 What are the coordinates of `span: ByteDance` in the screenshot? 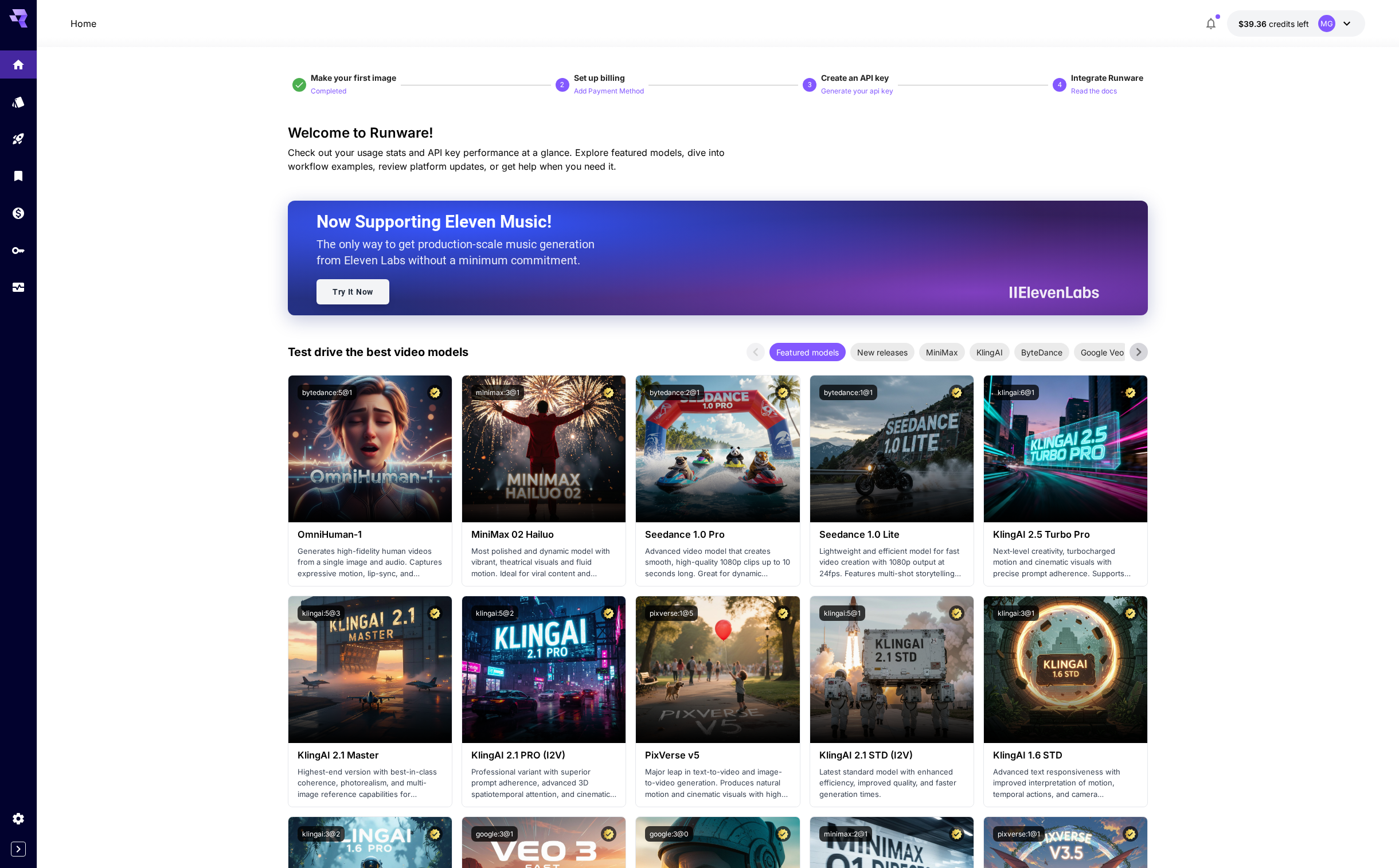 It's located at (1042, 352).